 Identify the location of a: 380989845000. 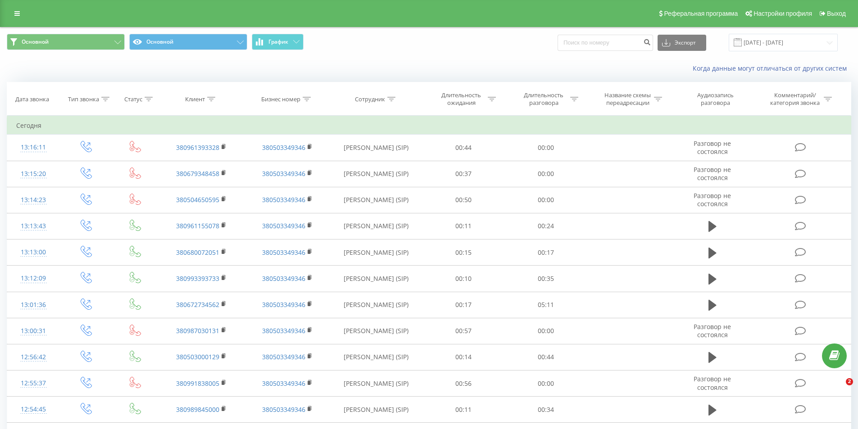
(198, 409).